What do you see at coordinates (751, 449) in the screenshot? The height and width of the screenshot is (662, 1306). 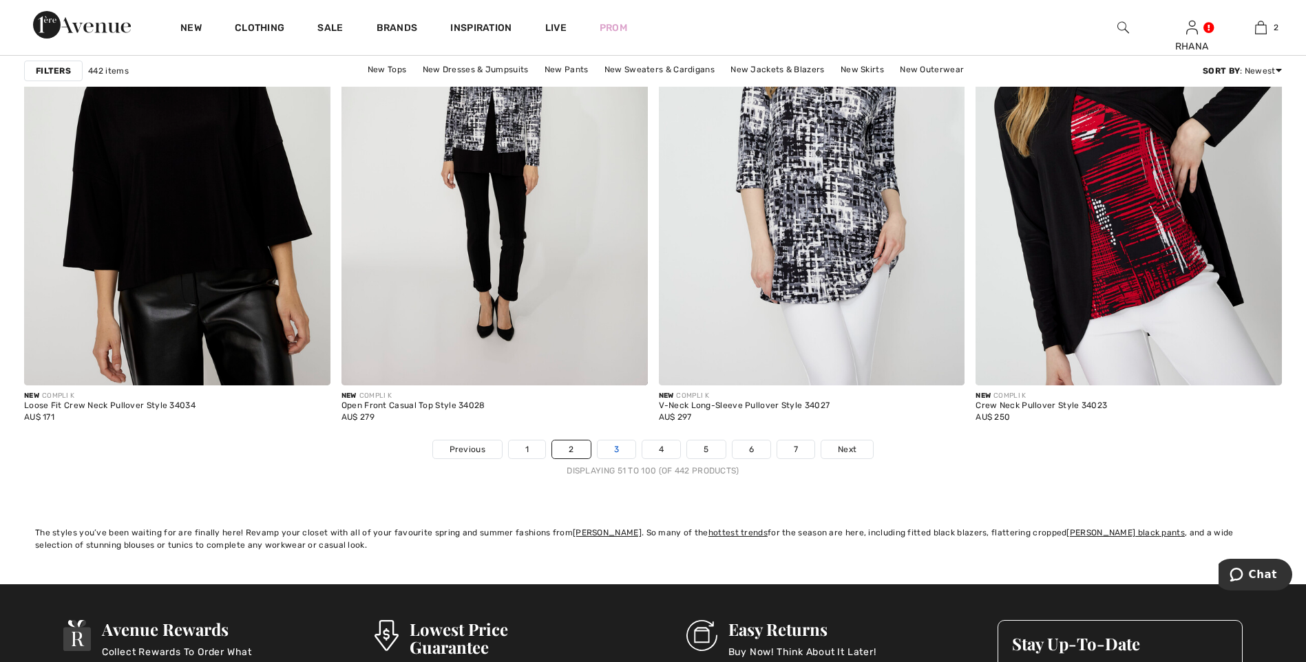 I see `a: 6` at bounding box center [751, 449].